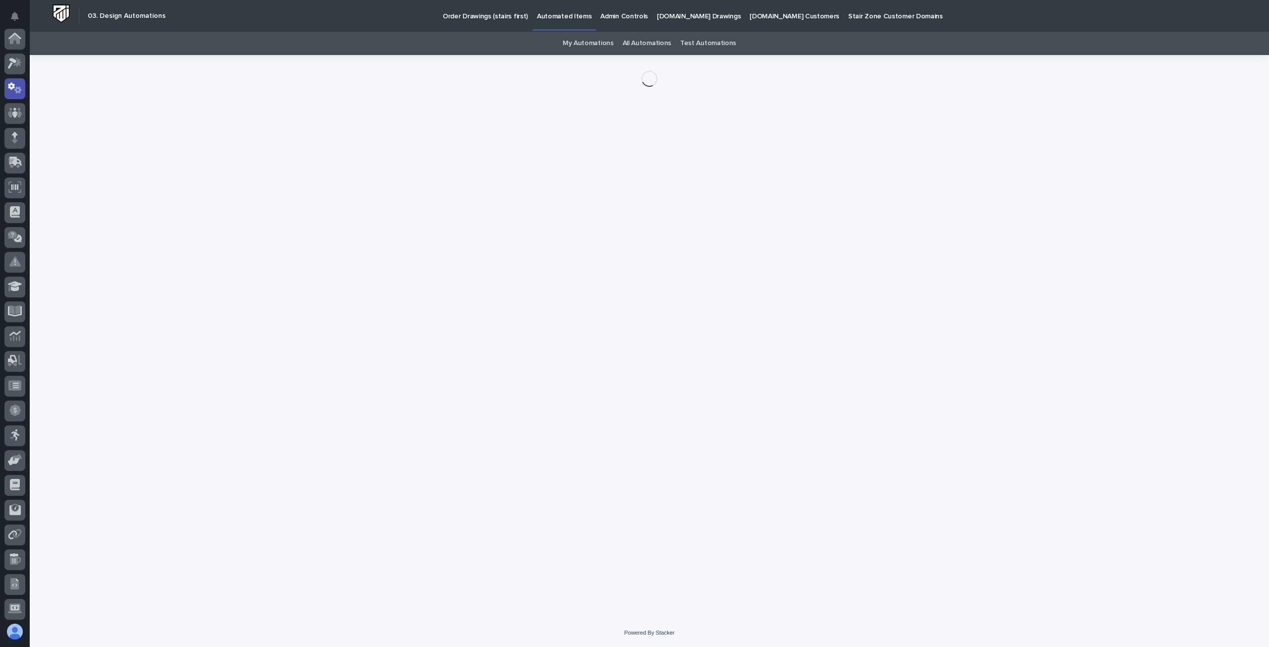 The image size is (1269, 647). What do you see at coordinates (19, 20) in the screenshot?
I see `div: Notifications` at bounding box center [19, 20].